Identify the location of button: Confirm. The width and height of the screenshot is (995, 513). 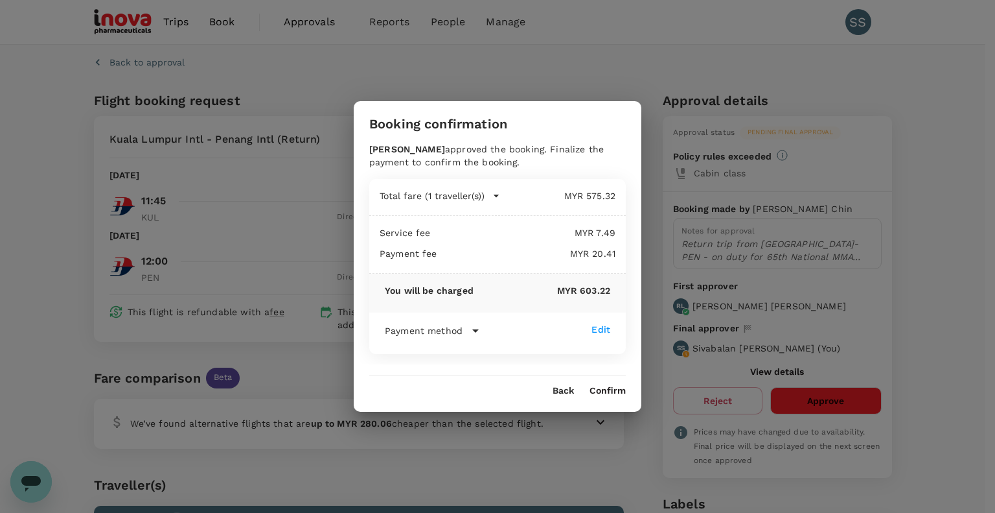
(608, 391).